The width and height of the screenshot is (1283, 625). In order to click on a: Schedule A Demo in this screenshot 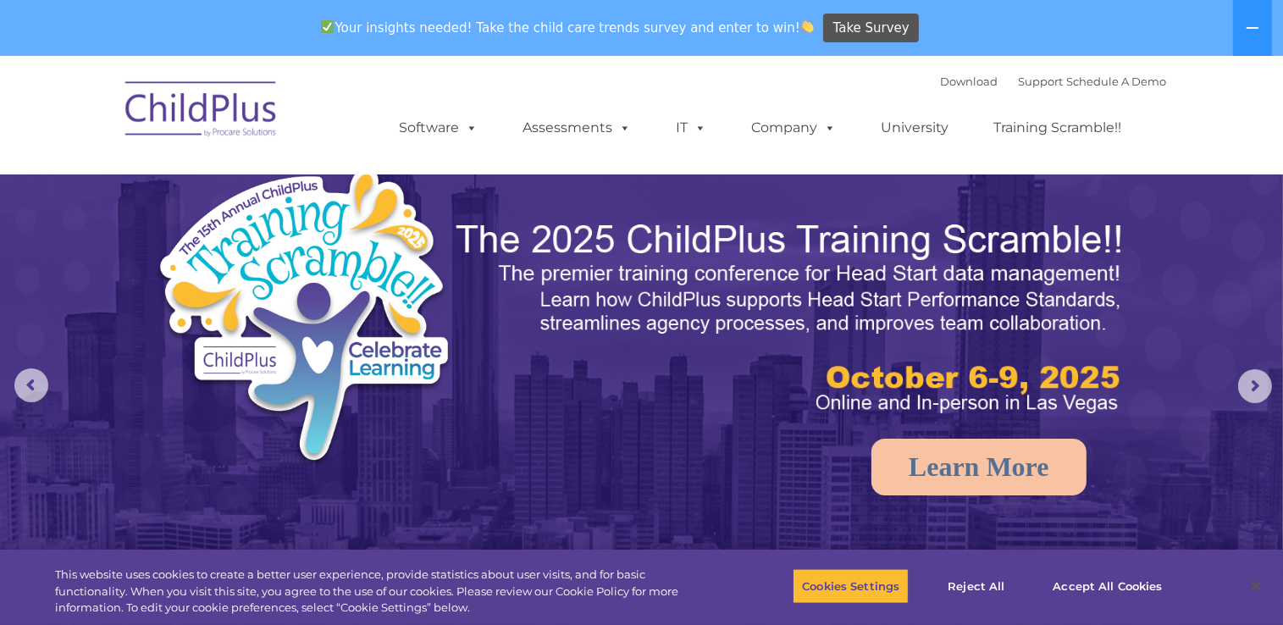, I will do `click(1117, 81)`.